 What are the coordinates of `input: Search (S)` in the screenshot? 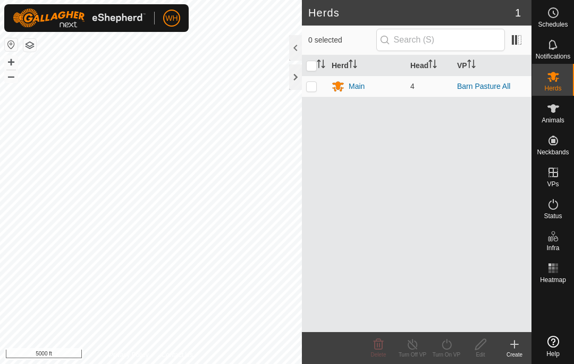 It's located at (441, 40).